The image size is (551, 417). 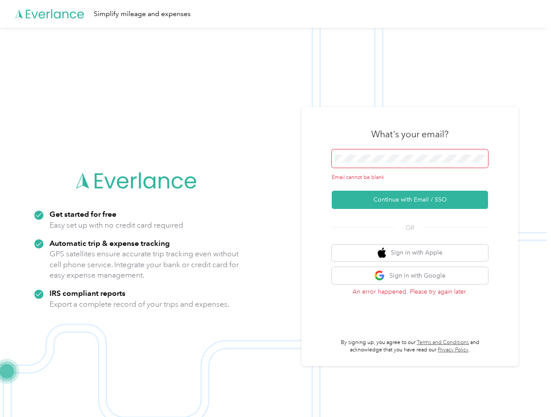 I want to click on div: Simplify mileage and expenses, so click(x=142, y=14).